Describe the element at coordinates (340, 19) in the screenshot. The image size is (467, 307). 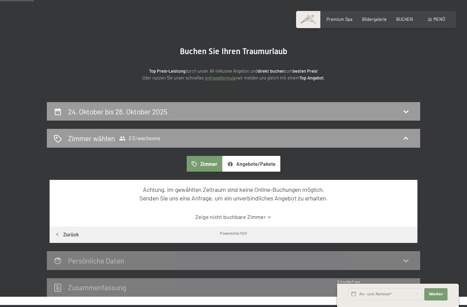
I see `a: Premium Spa` at that location.